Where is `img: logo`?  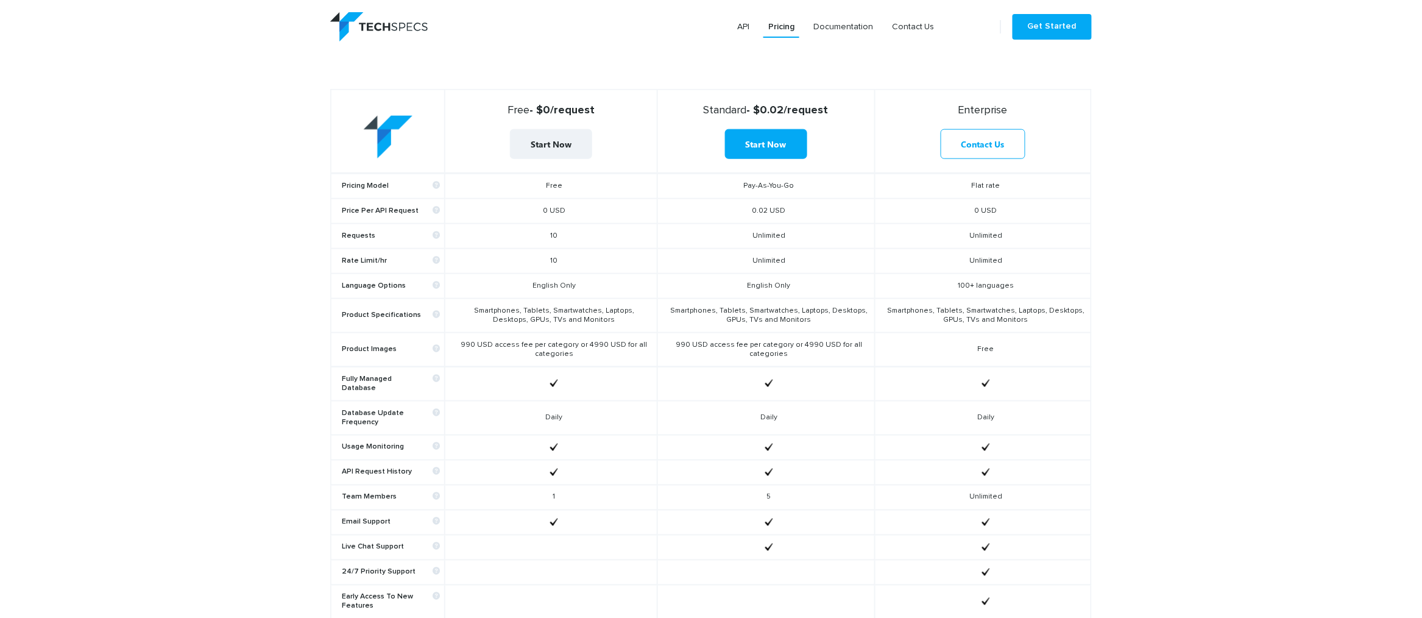
img: logo is located at coordinates (379, 27).